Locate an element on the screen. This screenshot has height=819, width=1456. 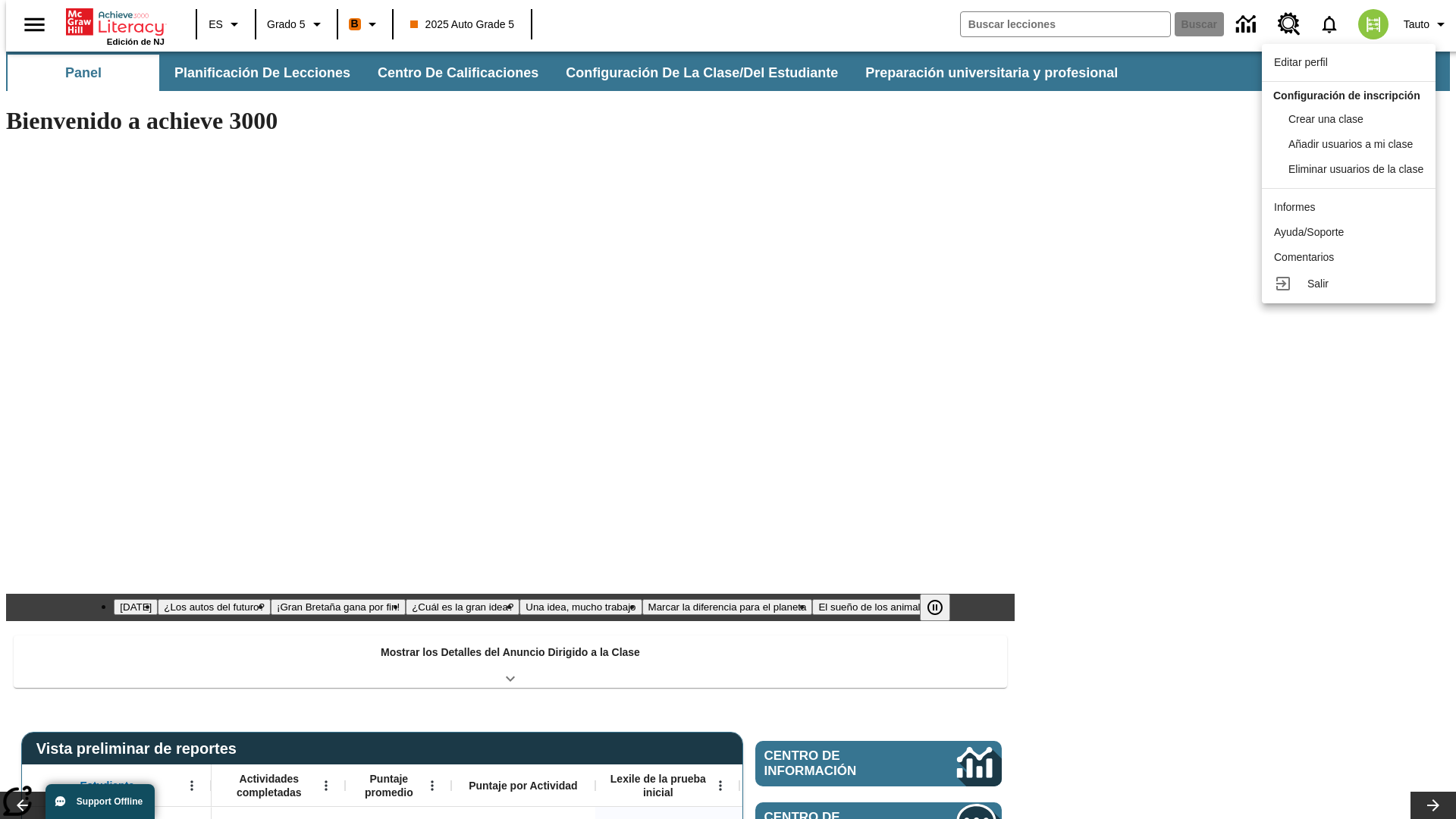
span: Salir is located at coordinates (1318, 283).